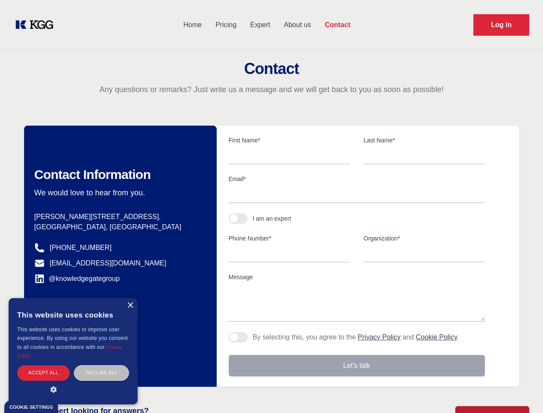 This screenshot has width=543, height=413. I want to click on div: This website uses cookies, so click(73, 315).